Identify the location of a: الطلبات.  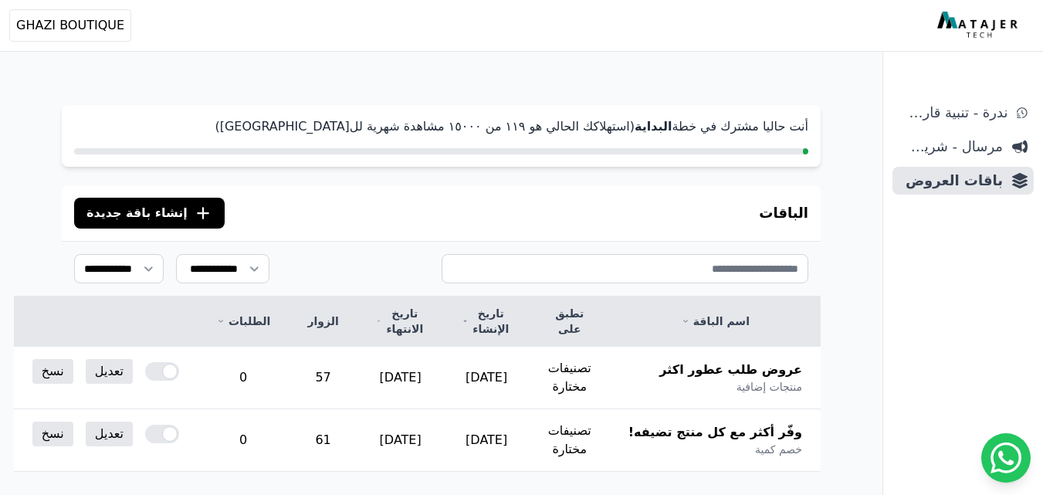
(243, 321).